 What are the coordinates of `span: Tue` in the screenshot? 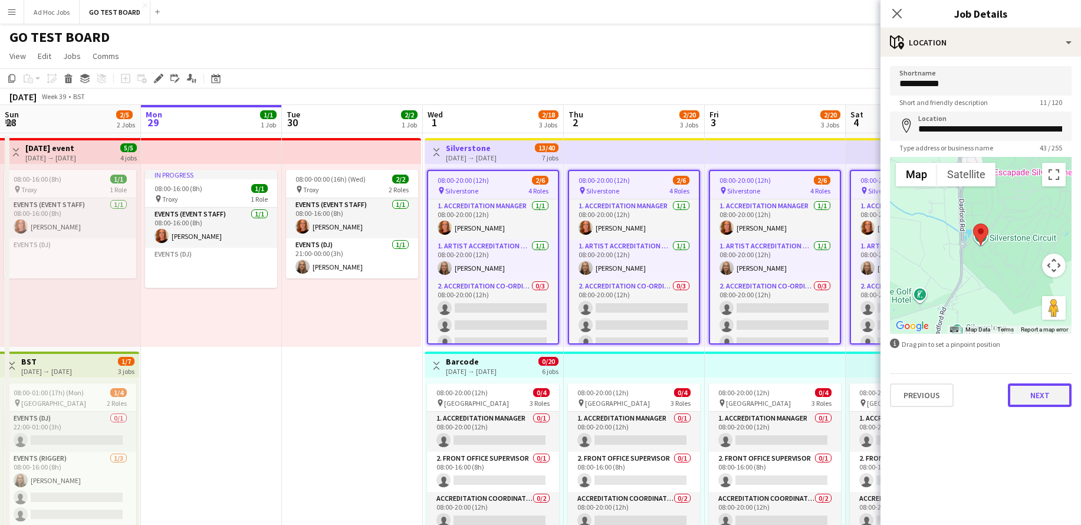 It's located at (293, 114).